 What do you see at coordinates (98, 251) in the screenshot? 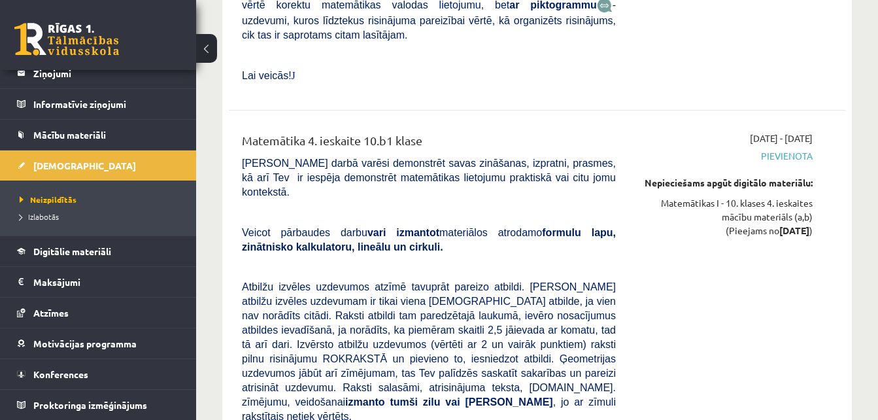
I see `a: Digitālie materiāli` at bounding box center [98, 251].